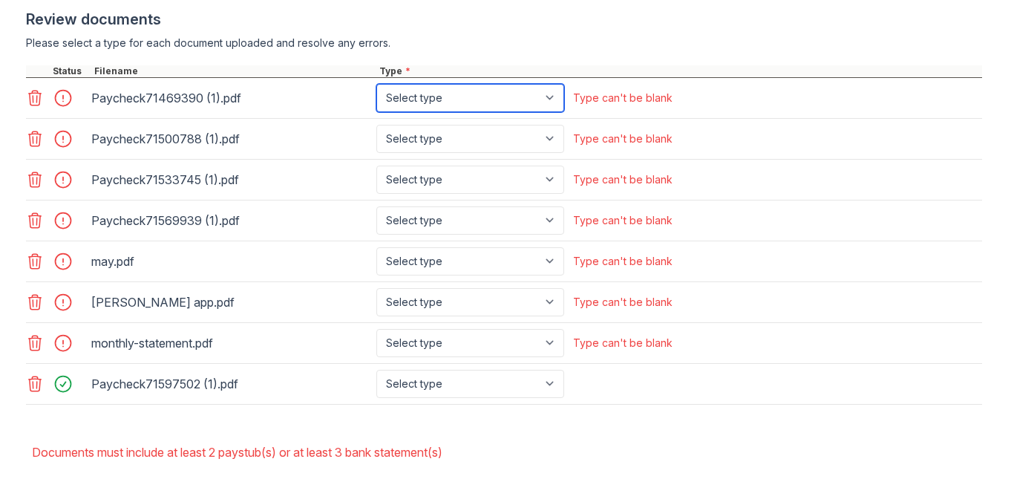 This screenshot has width=1014, height=479. What do you see at coordinates (231, 261) in the screenshot?
I see `div: may.pdf` at bounding box center [231, 261].